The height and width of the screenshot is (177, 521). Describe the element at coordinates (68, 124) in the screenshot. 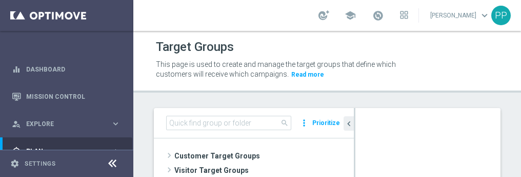

I see `span: Explore` at that location.